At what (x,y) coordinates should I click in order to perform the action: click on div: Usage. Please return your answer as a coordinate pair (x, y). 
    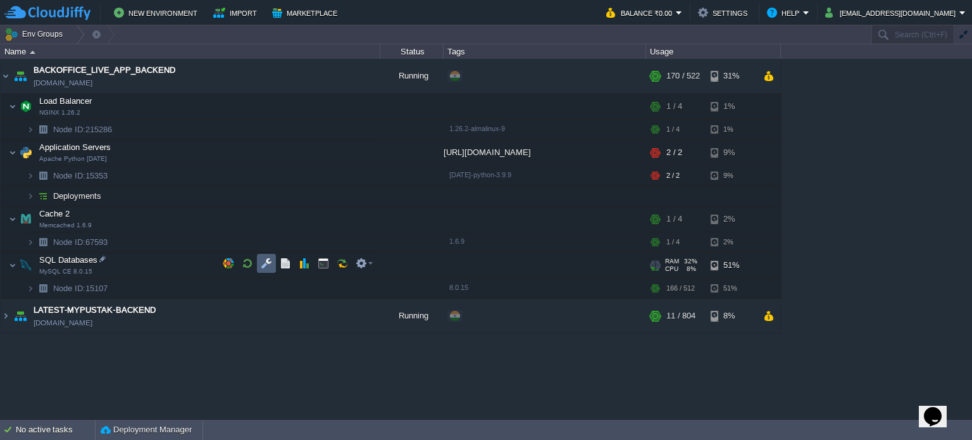
    Looking at the image, I should click on (713, 51).